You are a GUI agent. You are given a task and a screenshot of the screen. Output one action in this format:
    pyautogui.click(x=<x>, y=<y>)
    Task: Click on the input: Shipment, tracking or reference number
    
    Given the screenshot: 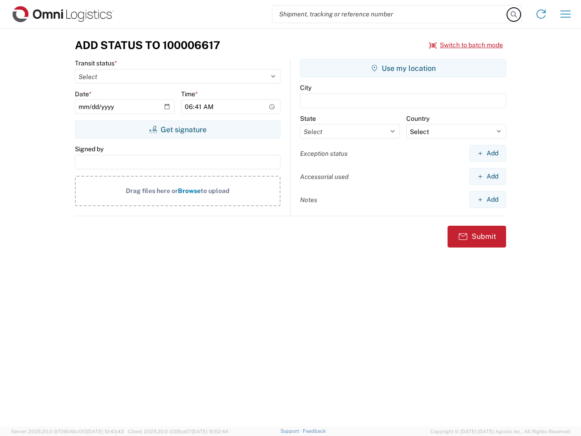 What is the action you would take?
    pyautogui.click(x=390, y=14)
    